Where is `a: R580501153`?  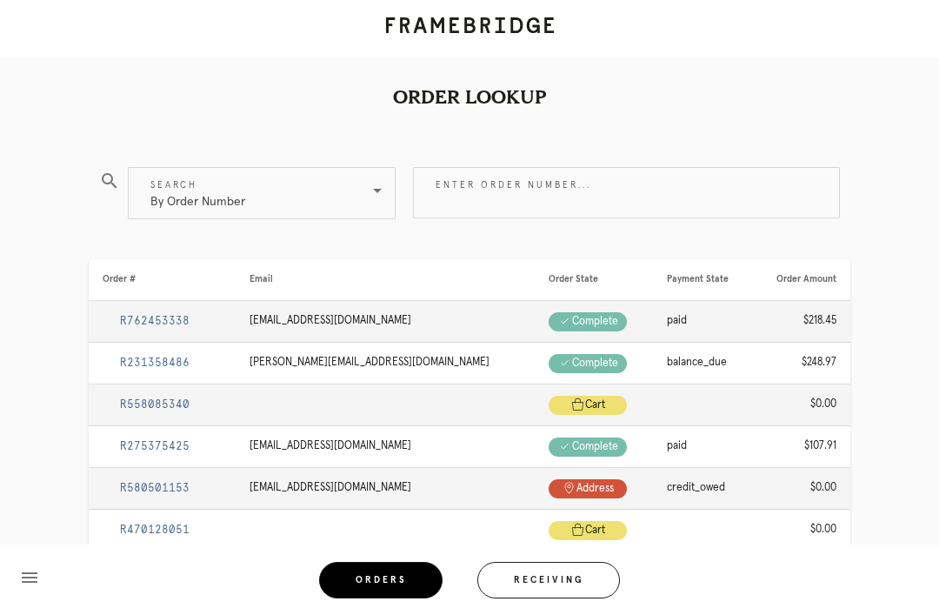 a: R580501153 is located at coordinates (155, 488).